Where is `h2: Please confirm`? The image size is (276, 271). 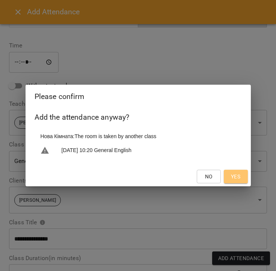
h2: Please confirm is located at coordinates (138, 96).